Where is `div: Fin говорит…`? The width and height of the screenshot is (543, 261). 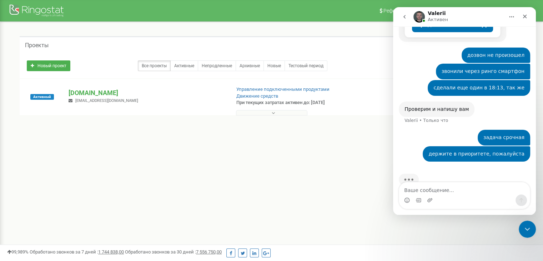
div: Fin говорит… is located at coordinates (71, 20).